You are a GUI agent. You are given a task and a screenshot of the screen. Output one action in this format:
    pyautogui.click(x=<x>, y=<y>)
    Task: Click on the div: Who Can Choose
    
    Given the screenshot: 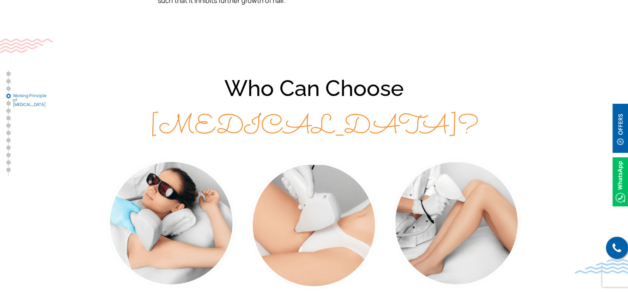 What is the action you would take?
    pyautogui.click(x=314, y=108)
    